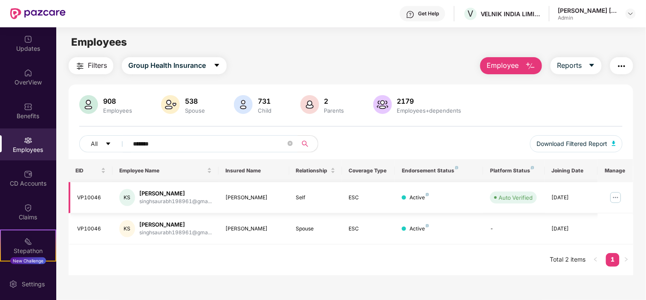 The height and width of the screenshot is (300, 646). What do you see at coordinates (99, 42) in the screenshot?
I see `span: Employees` at bounding box center [99, 42].